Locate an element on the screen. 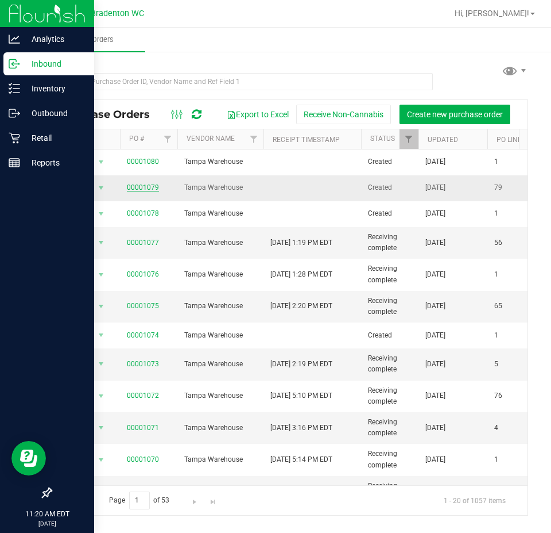 The image size is (551, 533). span: 4 is located at coordinates (511, 427).